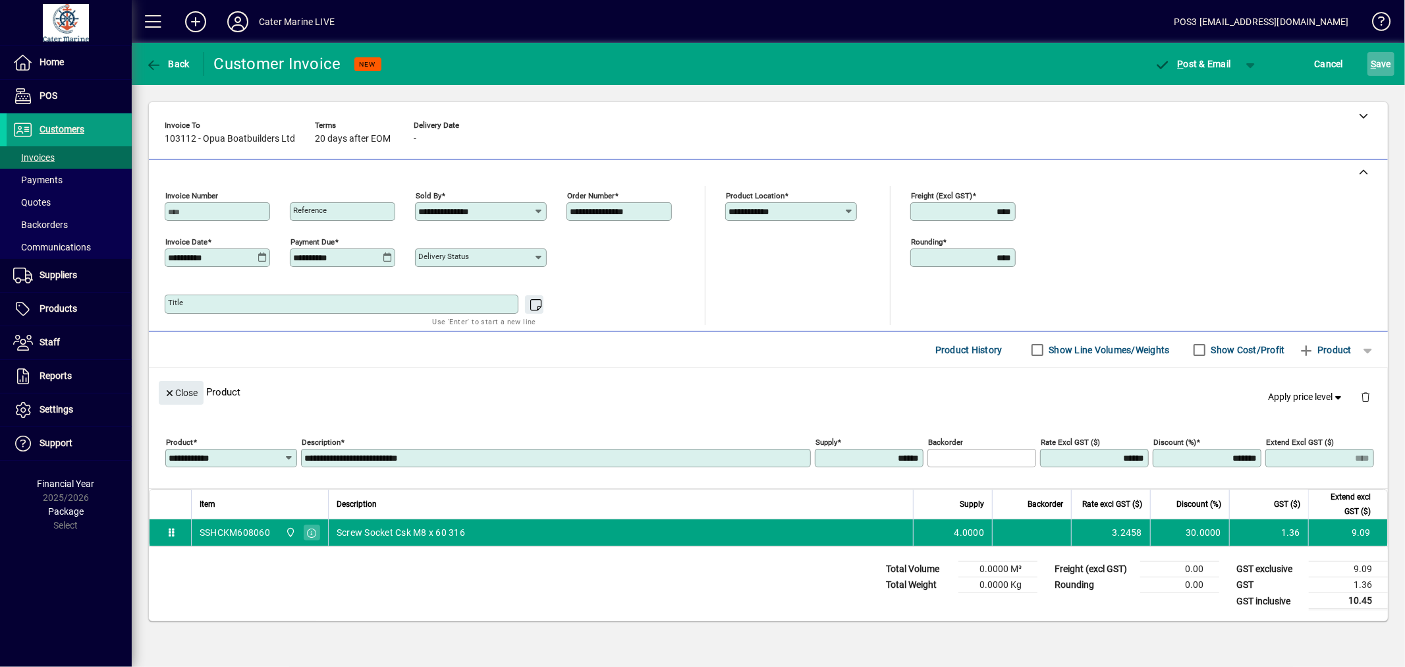 The image size is (1405, 667). What do you see at coordinates (1112, 504) in the screenshot?
I see `span: Rate excl GST ($)` at bounding box center [1112, 504].